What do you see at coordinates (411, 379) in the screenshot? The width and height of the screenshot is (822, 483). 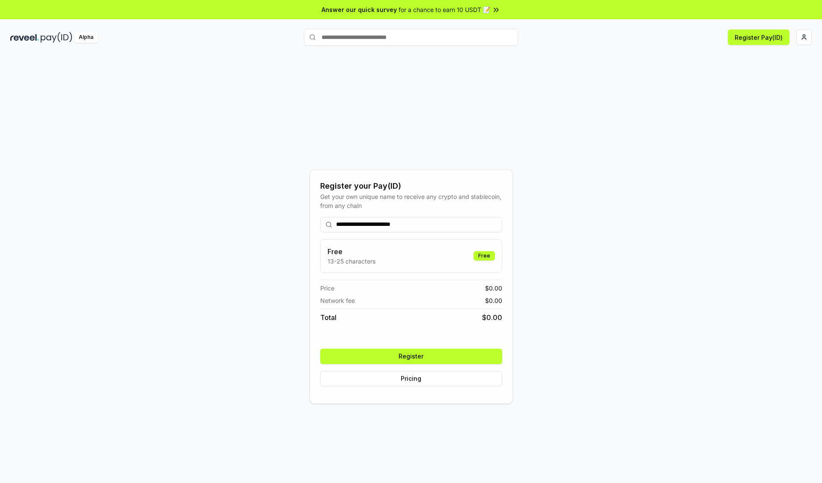 I see `button: Pricing` at bounding box center [411, 379].